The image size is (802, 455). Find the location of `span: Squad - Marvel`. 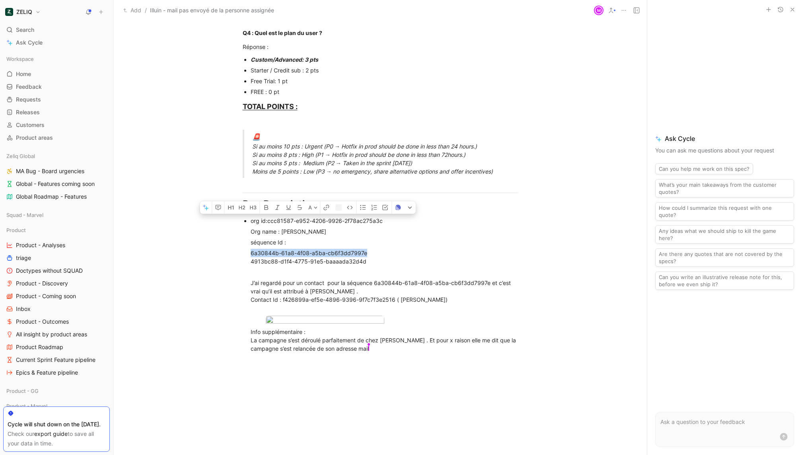

span: Squad - Marvel is located at coordinates (25, 215).